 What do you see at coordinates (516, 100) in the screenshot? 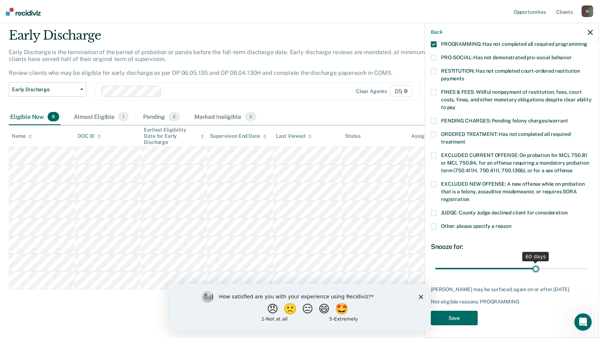
I see `span: FINES & FEES: Willful nonpayment of restitution, fees, court costs, fines, and other monetary obl...` at bounding box center [516, 100].